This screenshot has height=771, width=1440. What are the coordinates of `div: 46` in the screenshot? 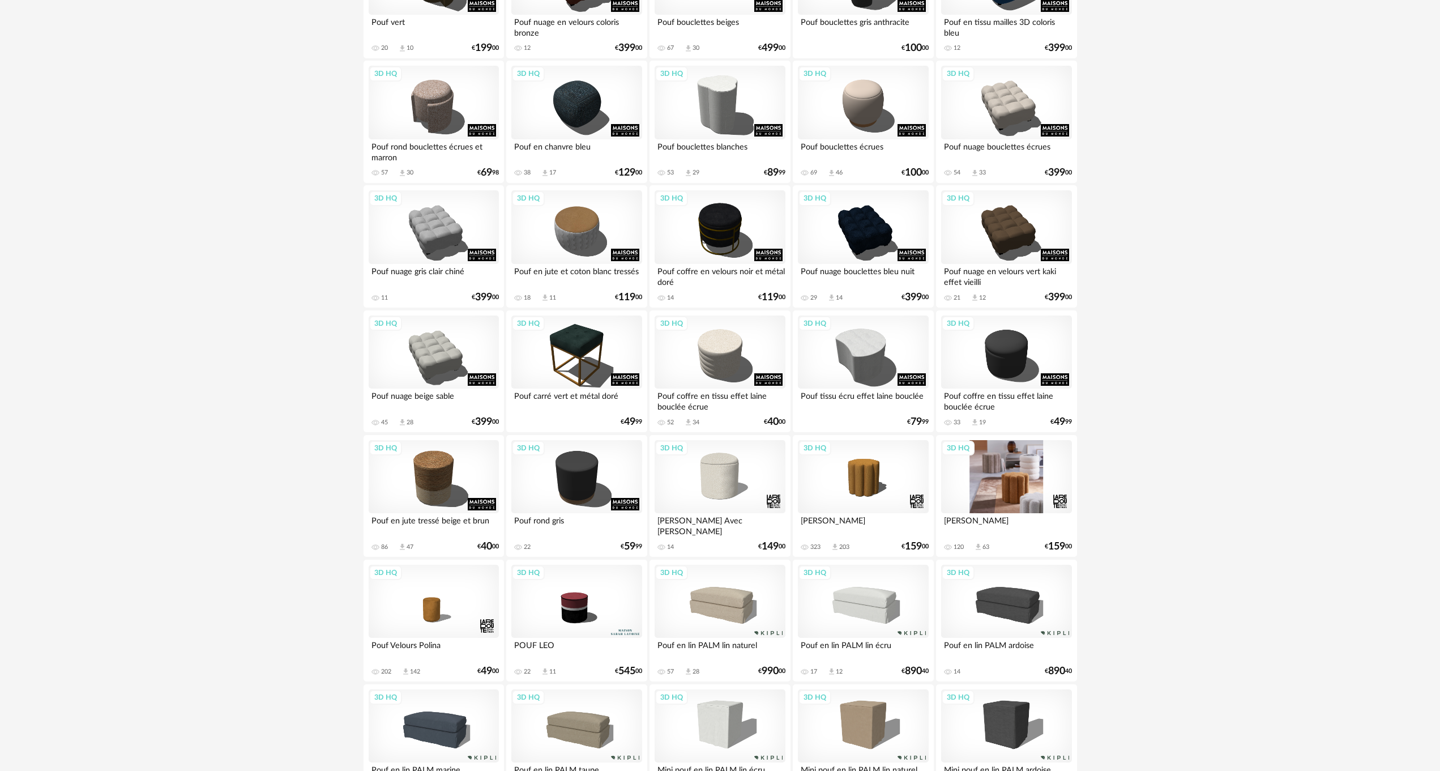 It's located at (839, 173).